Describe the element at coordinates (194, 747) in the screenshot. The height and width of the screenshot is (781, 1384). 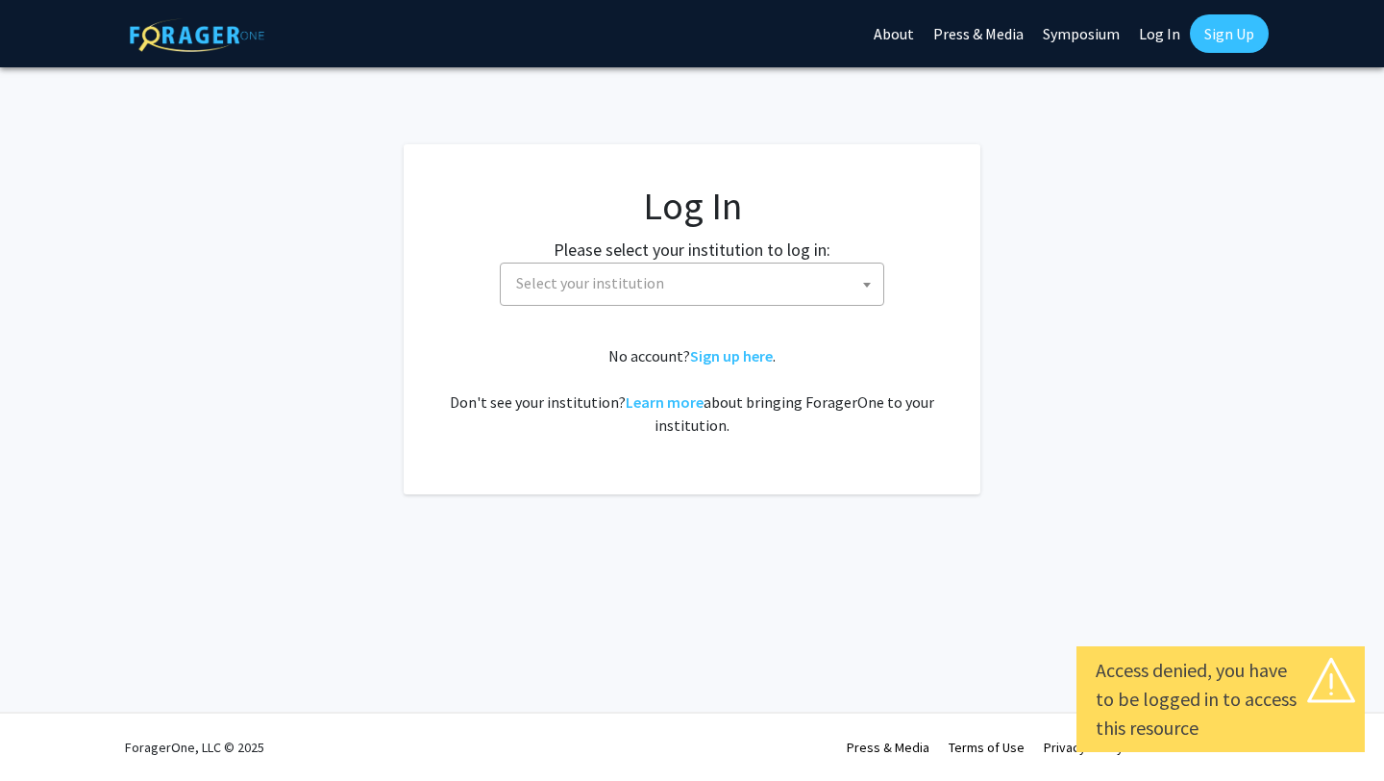
I see `div: ForagerOne, LLC © 2025` at that location.